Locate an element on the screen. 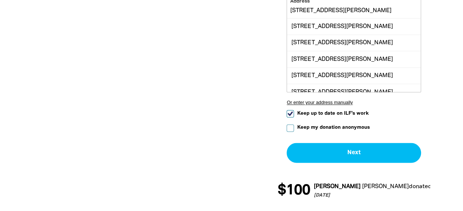 The height and width of the screenshot is (211, 463). span: $20 is located at coordinates (377, 190).